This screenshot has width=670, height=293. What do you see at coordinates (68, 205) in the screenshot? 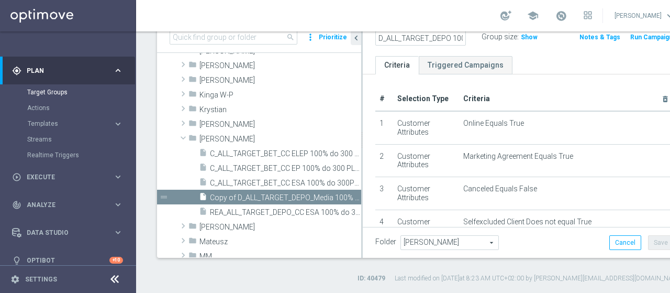
I see `button: track_changes Analyze keyboard_arrow_right` at bounding box center [68, 205].